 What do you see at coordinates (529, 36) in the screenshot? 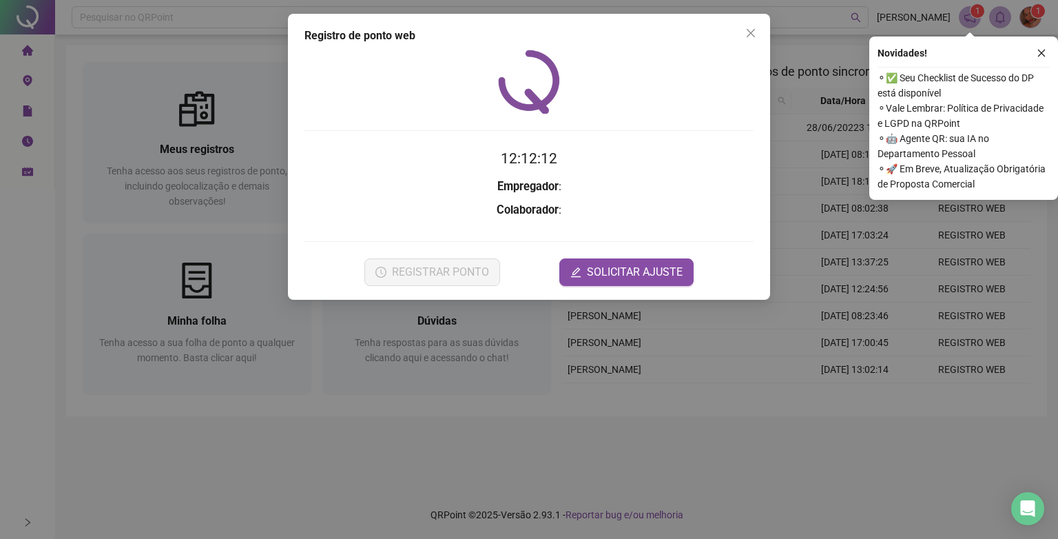
I see `div: Registro de ponto web` at bounding box center [529, 36].